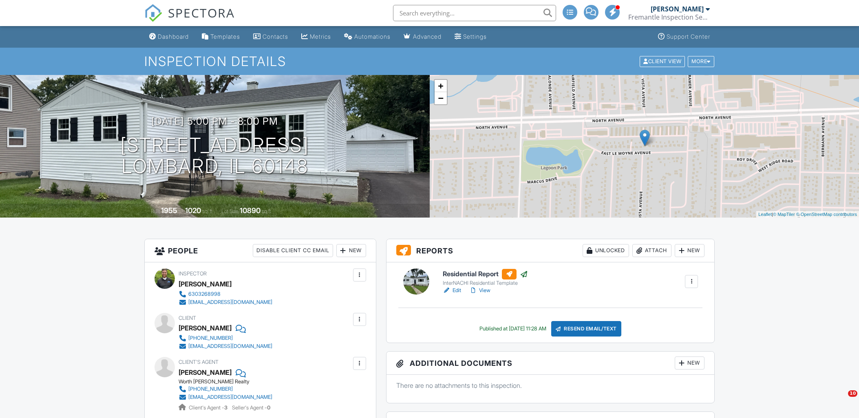  Describe the element at coordinates (271, 37) in the screenshot. I see `a: Contacts` at that location.